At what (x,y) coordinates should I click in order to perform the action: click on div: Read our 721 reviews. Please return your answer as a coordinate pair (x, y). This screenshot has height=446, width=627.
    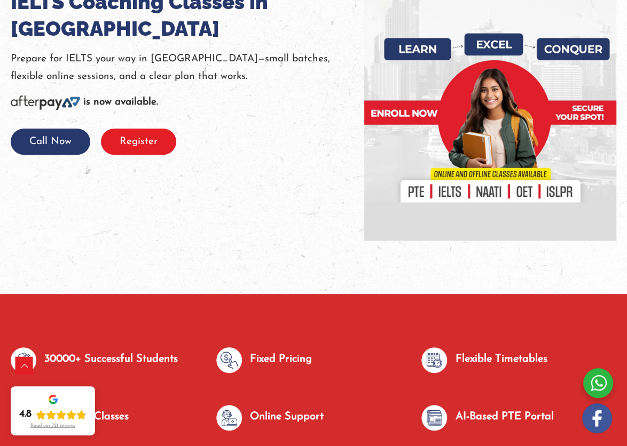
    Looking at the image, I should click on (53, 426).